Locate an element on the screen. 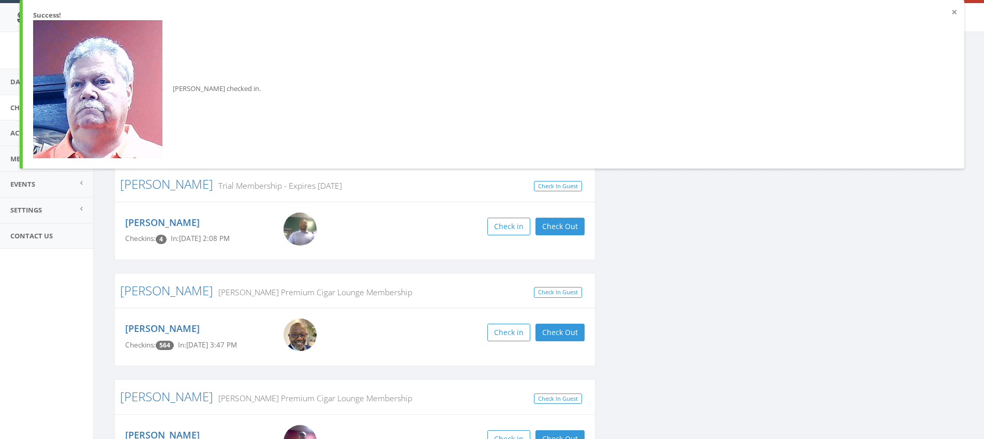 Image resolution: width=984 pixels, height=439 pixels. img: Big_Mike.jpg is located at coordinates (98, 89).